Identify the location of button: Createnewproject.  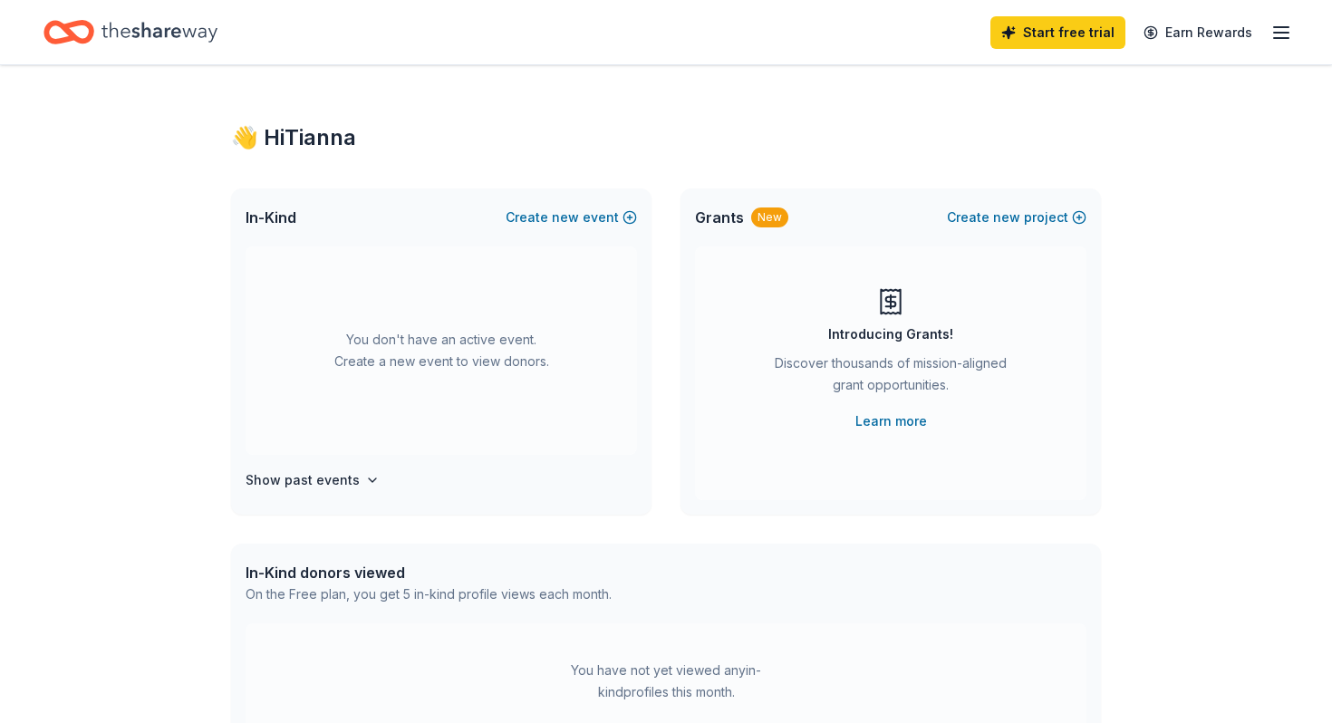
(1016, 217).